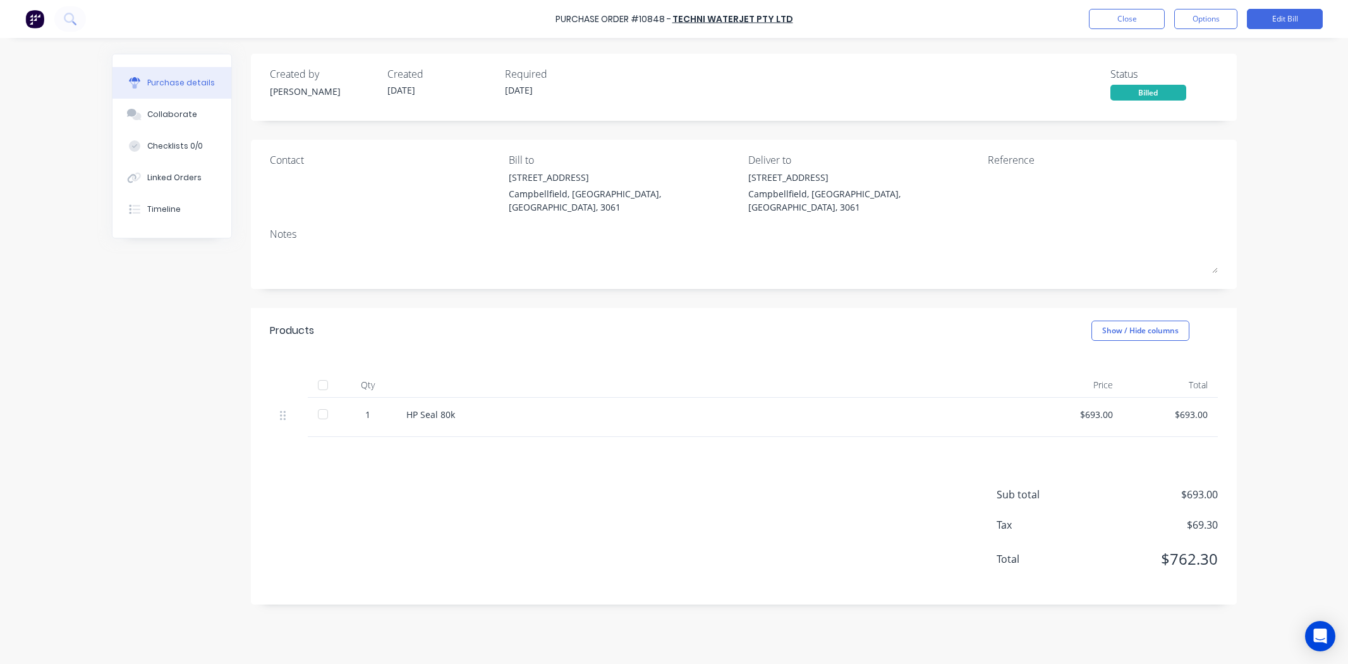 The image size is (1348, 664). What do you see at coordinates (1103, 160) in the screenshot?
I see `div: Reference` at bounding box center [1103, 160].